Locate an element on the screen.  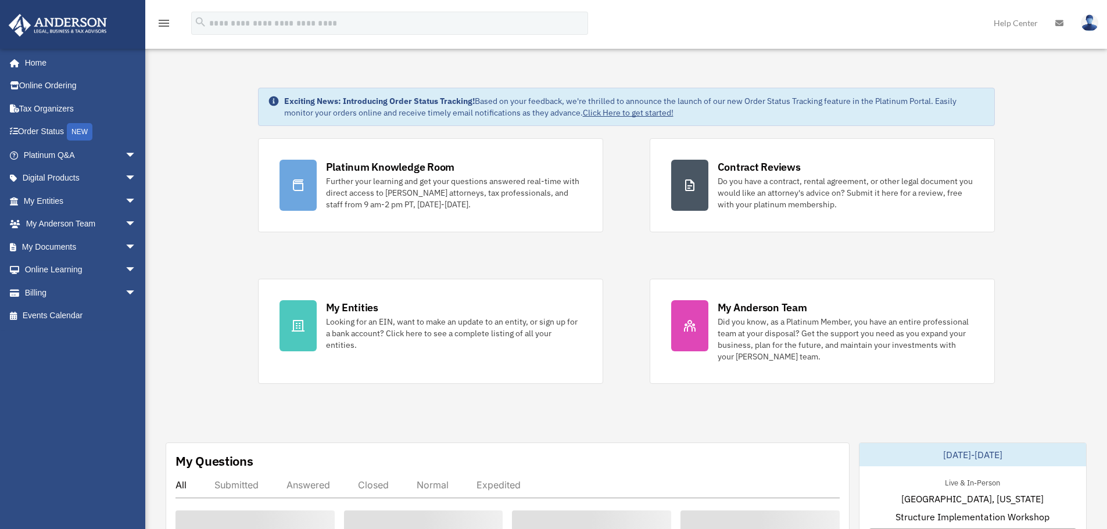
div: All is located at coordinates (181, 485).